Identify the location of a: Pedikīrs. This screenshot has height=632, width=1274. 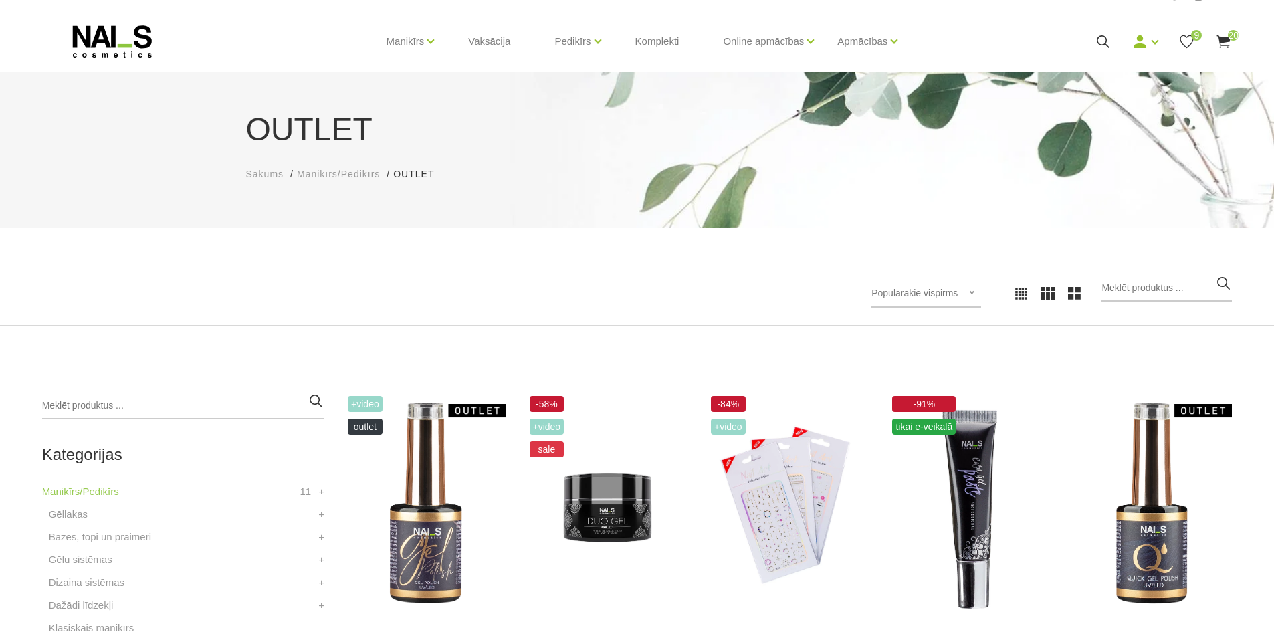
(572, 41).